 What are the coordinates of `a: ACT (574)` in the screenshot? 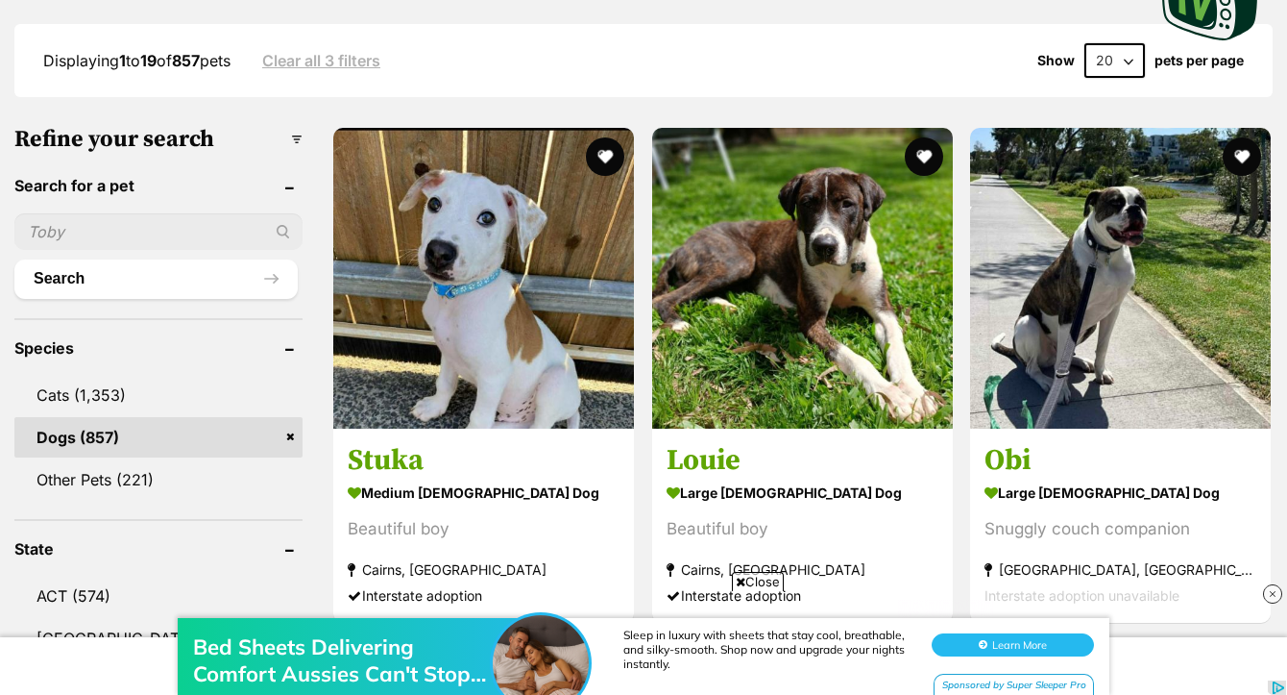 It's located at (159, 596).